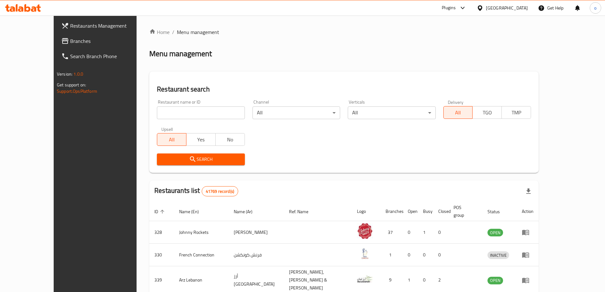 This screenshot has height=292, width=605. What do you see at coordinates (230, 139) in the screenshot?
I see `button: No` at bounding box center [230, 139].